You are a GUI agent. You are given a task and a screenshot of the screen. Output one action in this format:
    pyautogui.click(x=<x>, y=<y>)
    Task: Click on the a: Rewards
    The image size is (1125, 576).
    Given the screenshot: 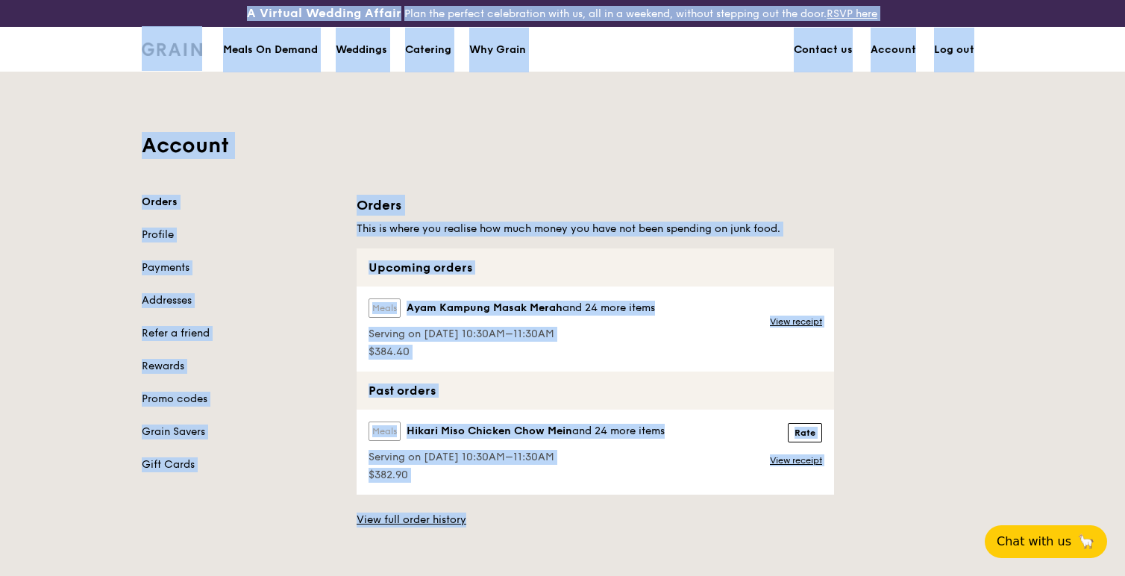 What is the action you would take?
    pyautogui.click(x=240, y=366)
    